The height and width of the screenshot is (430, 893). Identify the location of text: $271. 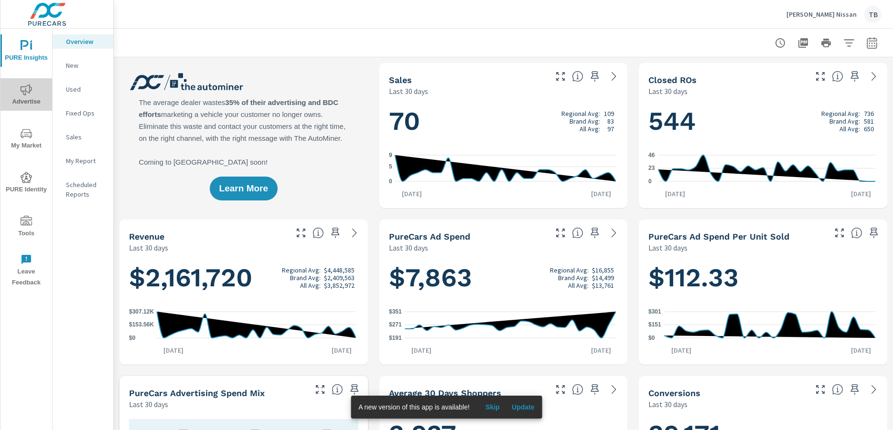
(395, 325).